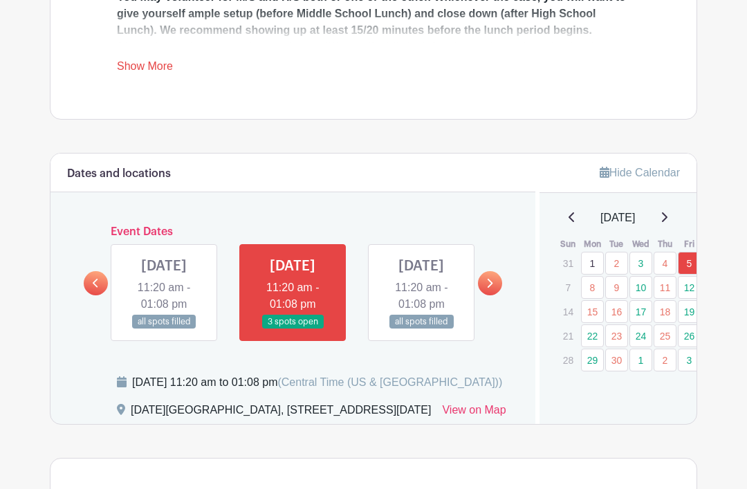 The height and width of the screenshot is (489, 747). What do you see at coordinates (664, 263) in the screenshot?
I see `a: 4` at bounding box center [664, 263].